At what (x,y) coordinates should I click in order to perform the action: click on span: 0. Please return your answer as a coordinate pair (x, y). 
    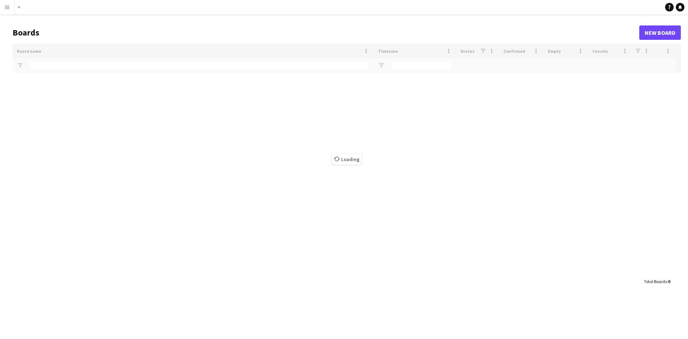
    Looking at the image, I should click on (669, 281).